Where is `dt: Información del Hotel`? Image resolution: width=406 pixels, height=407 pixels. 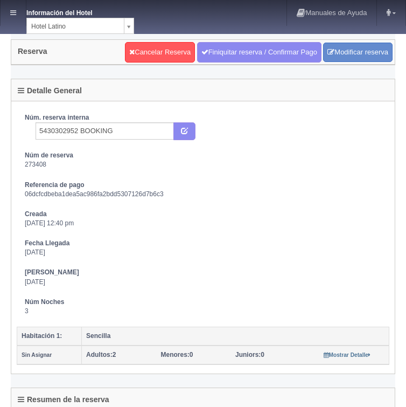
dt: Información del Hotel is located at coordinates (69, 11).